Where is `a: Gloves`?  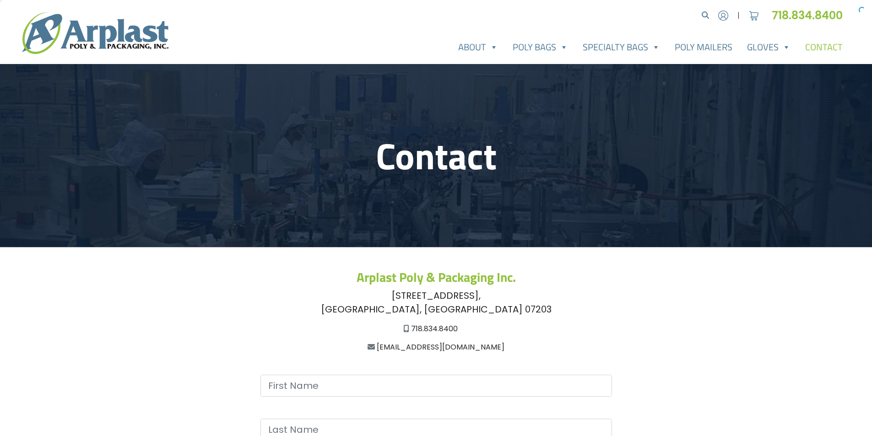 a: Gloves is located at coordinates (769, 47).